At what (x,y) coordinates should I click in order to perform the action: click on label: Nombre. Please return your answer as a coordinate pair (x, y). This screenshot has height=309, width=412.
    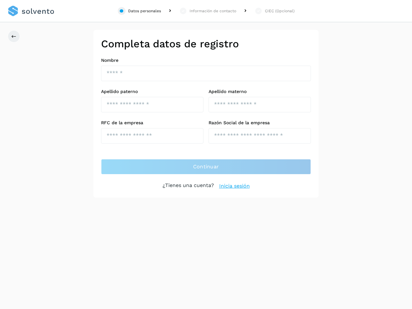
    Looking at the image, I should click on (206, 60).